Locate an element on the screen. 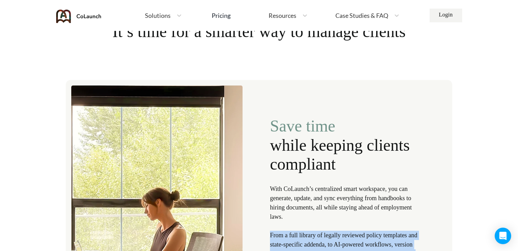 This screenshot has width=518, height=251. div: Open Intercom Messenger is located at coordinates (503, 236).